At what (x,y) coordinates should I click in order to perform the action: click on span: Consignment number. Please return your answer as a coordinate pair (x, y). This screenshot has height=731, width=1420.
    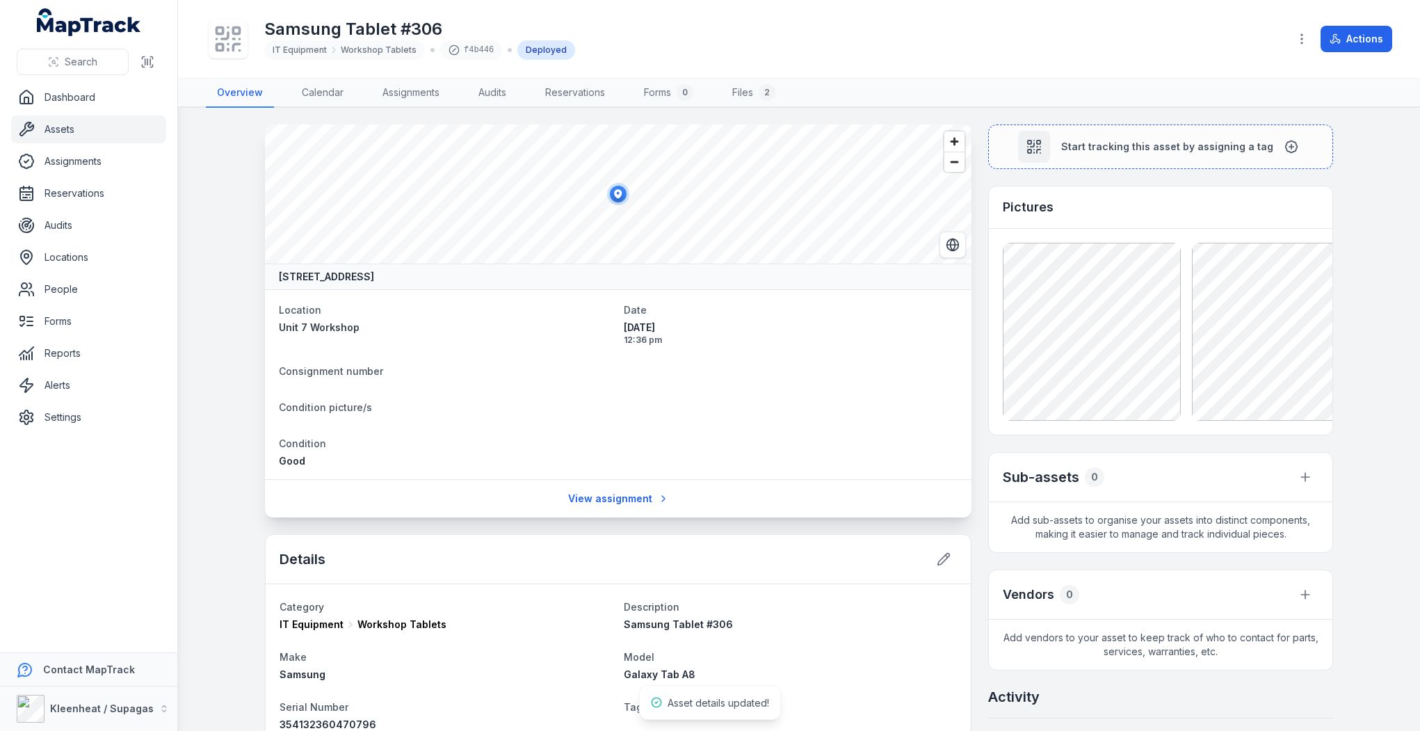
    Looking at the image, I should click on (331, 371).